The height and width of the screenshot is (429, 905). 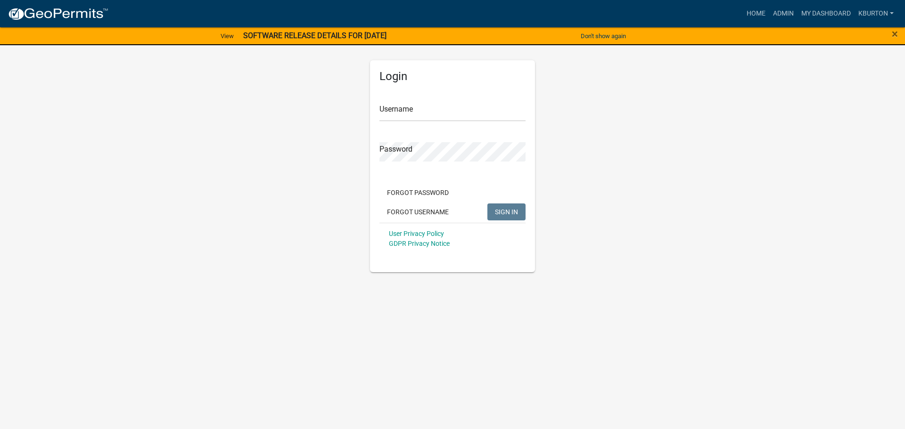 What do you see at coordinates (876, 14) in the screenshot?
I see `a: kburton` at bounding box center [876, 14].